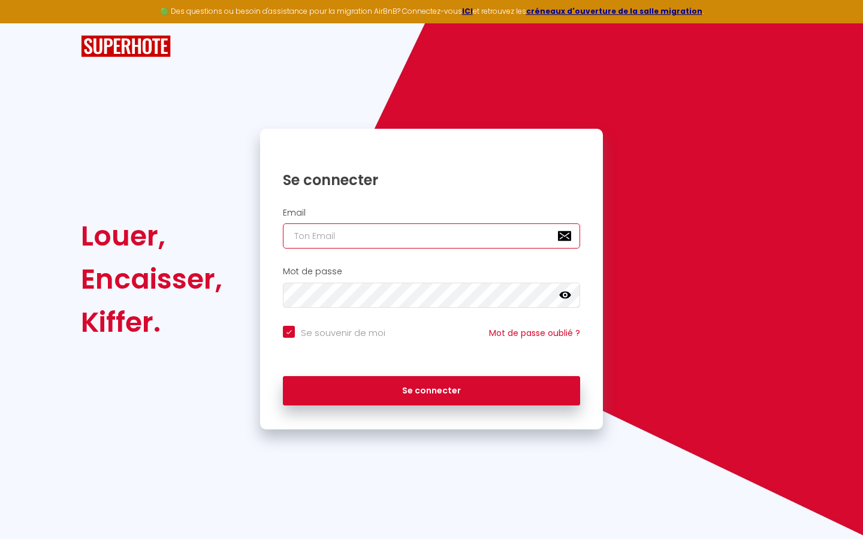 This screenshot has height=539, width=863. What do you see at coordinates (152, 236) in the screenshot?
I see `div: Louer,` at bounding box center [152, 236].